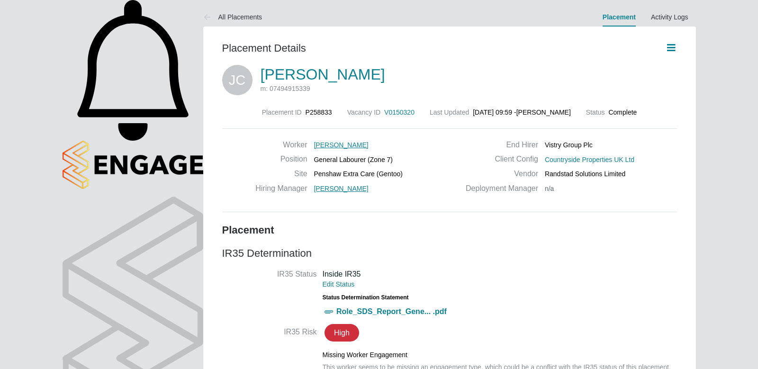  What do you see at coordinates (282, 112) in the screenshot?
I see `label: Placement ID` at bounding box center [282, 112].